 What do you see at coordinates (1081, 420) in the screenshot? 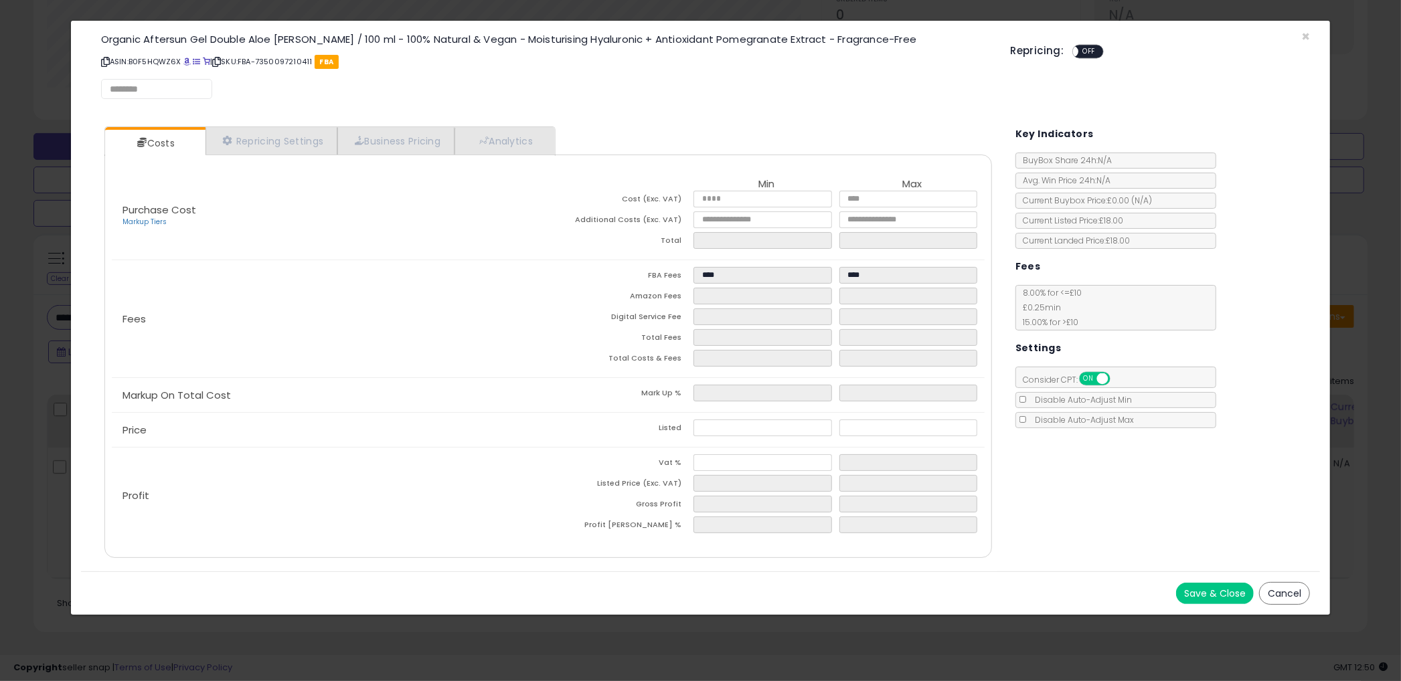
I see `span: Disable Auto-Adjust Max` at bounding box center [1081, 420].